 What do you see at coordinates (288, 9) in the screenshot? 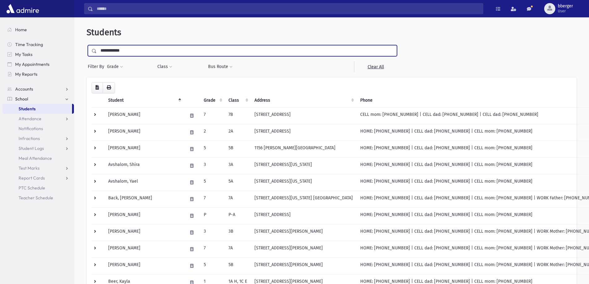
I see `input: Search` at bounding box center [288, 9].